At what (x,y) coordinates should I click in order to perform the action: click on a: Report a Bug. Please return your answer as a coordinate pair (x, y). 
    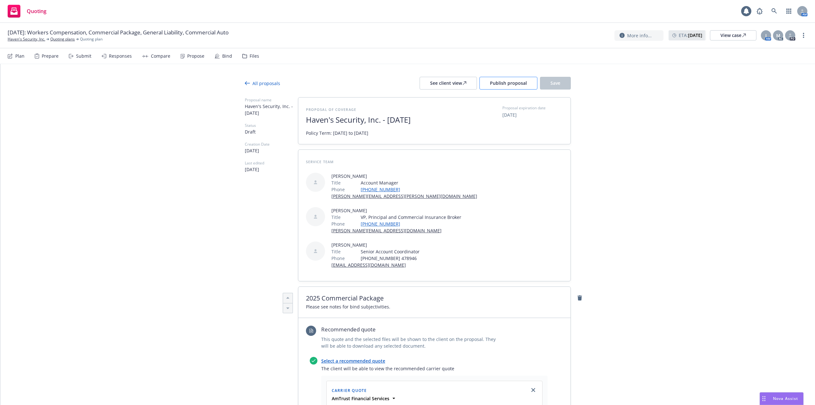
    Looking at the image, I should click on (760, 11).